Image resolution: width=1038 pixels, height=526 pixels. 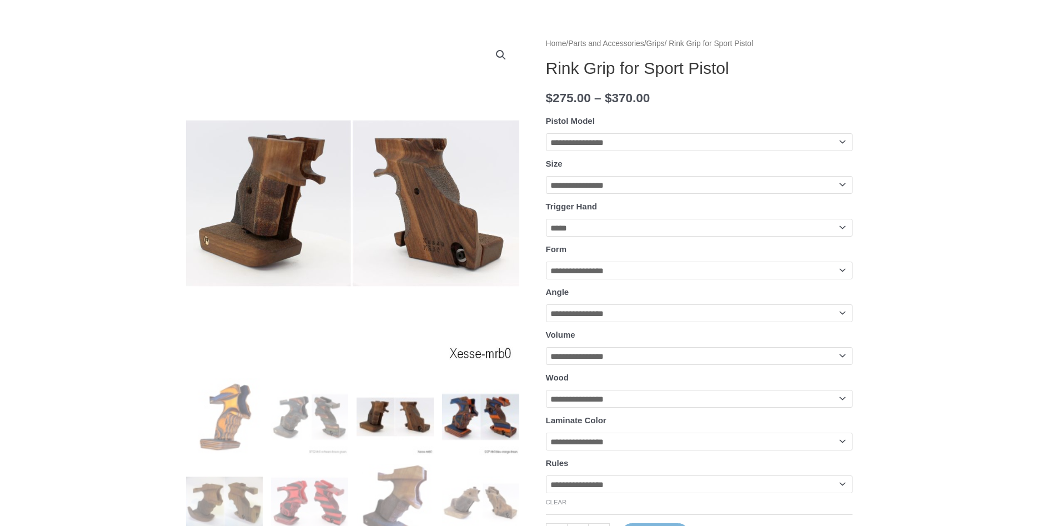 I want to click on label: Rules, so click(x=557, y=463).